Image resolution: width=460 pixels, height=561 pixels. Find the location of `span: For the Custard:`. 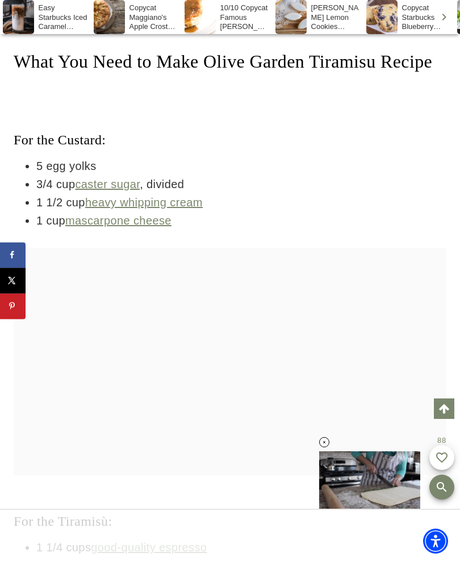

span: For the Custard: is located at coordinates (60, 140).